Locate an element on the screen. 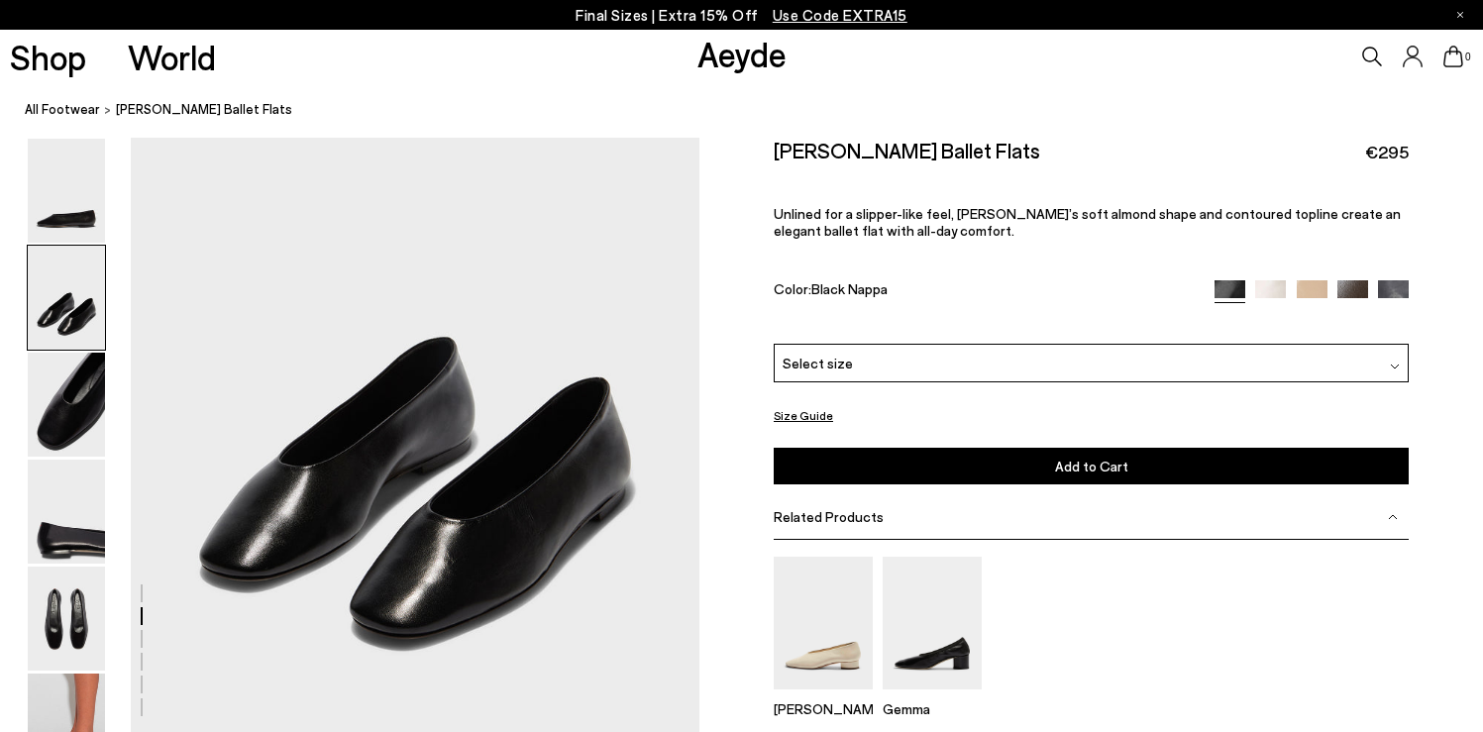 The image size is (1483, 732). nav: breadcrumb is located at coordinates (754, 110).